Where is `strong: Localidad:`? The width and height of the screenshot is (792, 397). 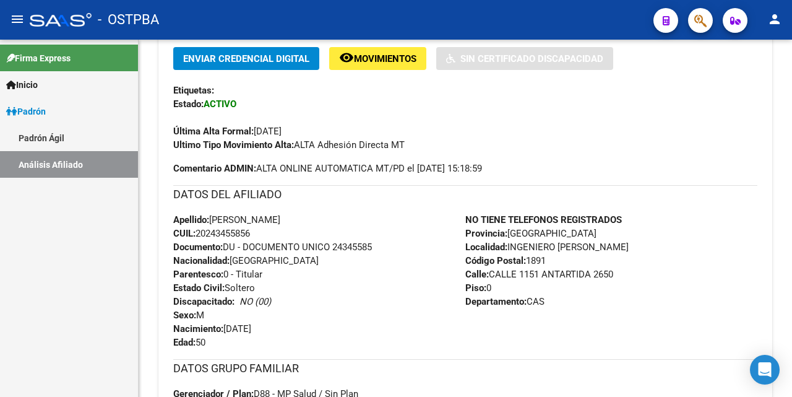
strong: Localidad: is located at coordinates (486, 247).